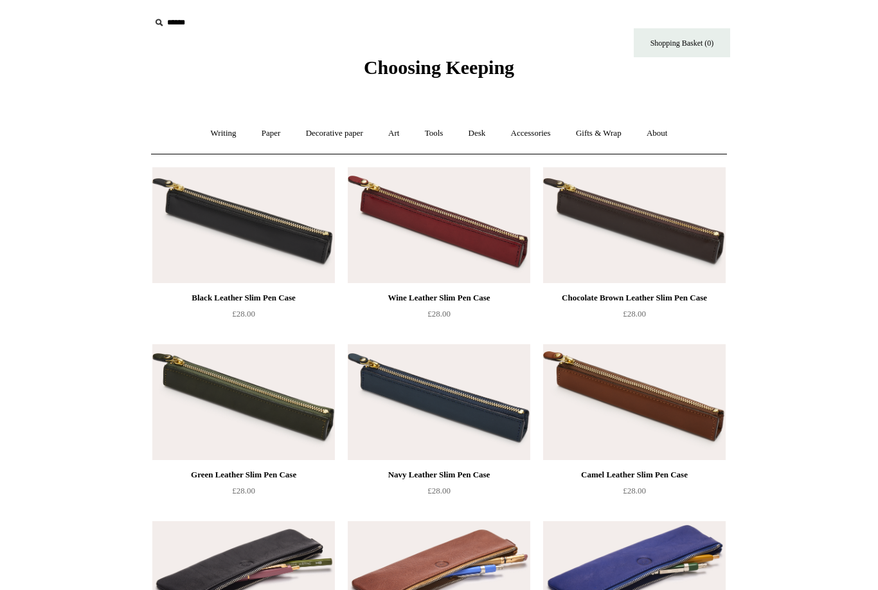 Image resolution: width=878 pixels, height=590 pixels. What do you see at coordinates (439, 402) in the screenshot?
I see `img: Navy Leather Slim Pen Case` at bounding box center [439, 402].